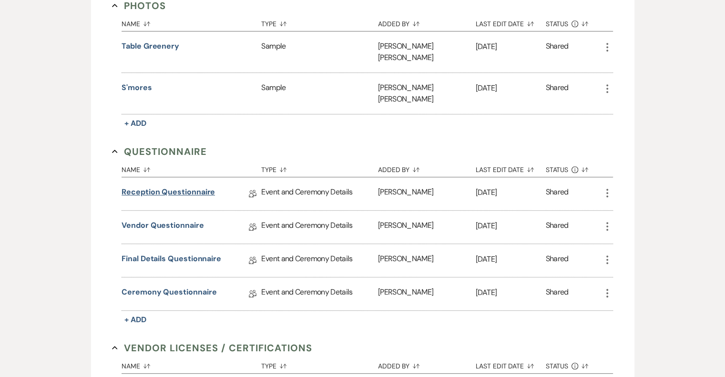  I want to click on a: Ceremony Questionnaire, so click(169, 294).